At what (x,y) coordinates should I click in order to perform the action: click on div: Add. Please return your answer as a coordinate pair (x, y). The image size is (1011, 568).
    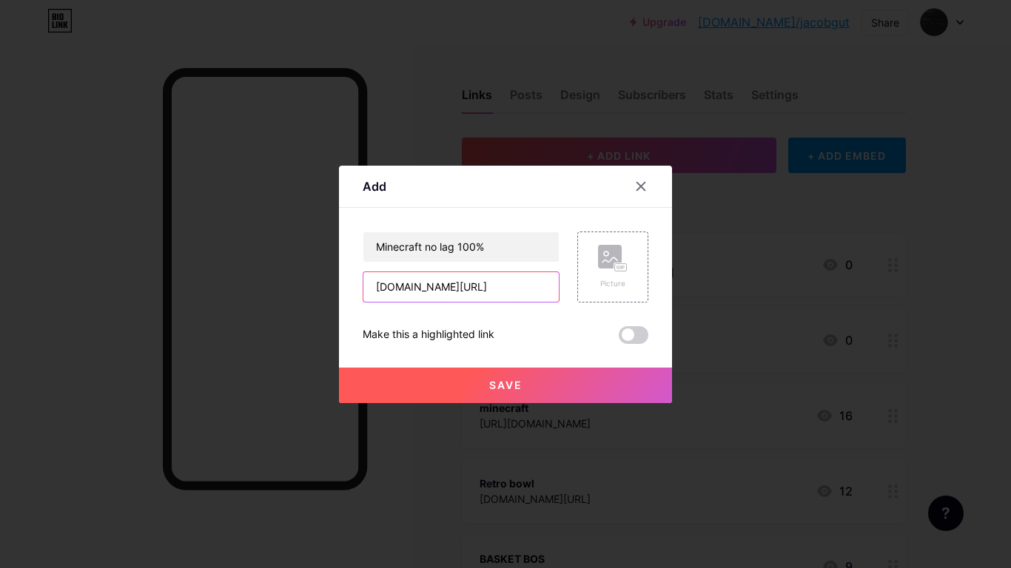
    Looking at the image, I should click on (374, 186).